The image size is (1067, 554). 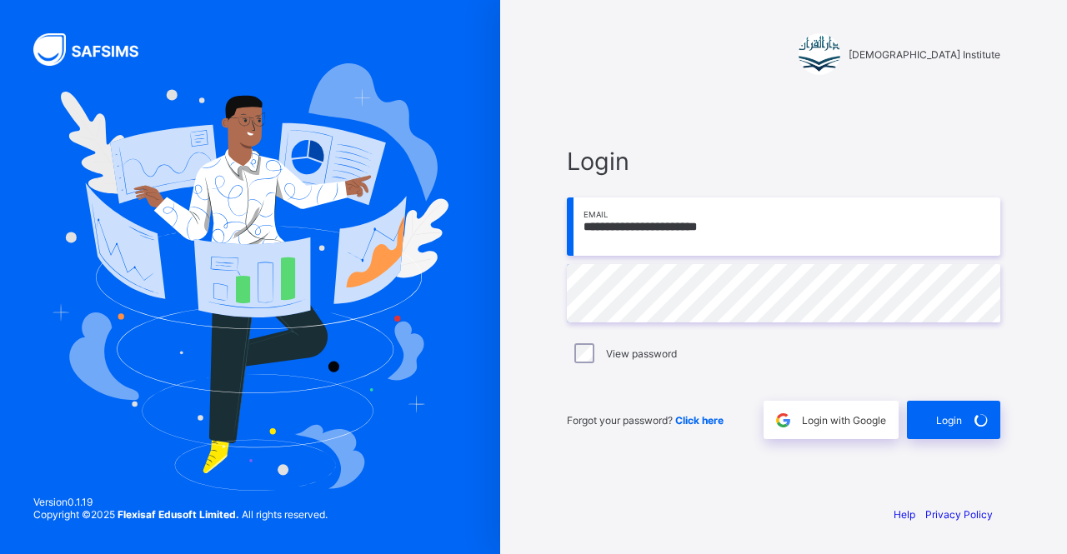 What do you see at coordinates (904, 514) in the screenshot?
I see `a: Help` at bounding box center [904, 514].